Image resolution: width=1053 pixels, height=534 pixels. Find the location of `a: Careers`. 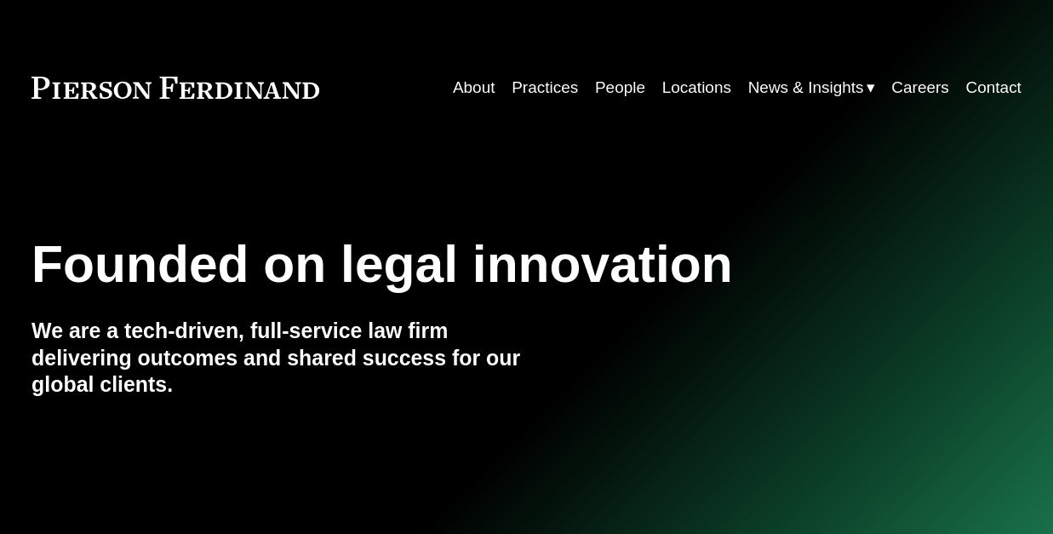

a: Careers is located at coordinates (919, 88).